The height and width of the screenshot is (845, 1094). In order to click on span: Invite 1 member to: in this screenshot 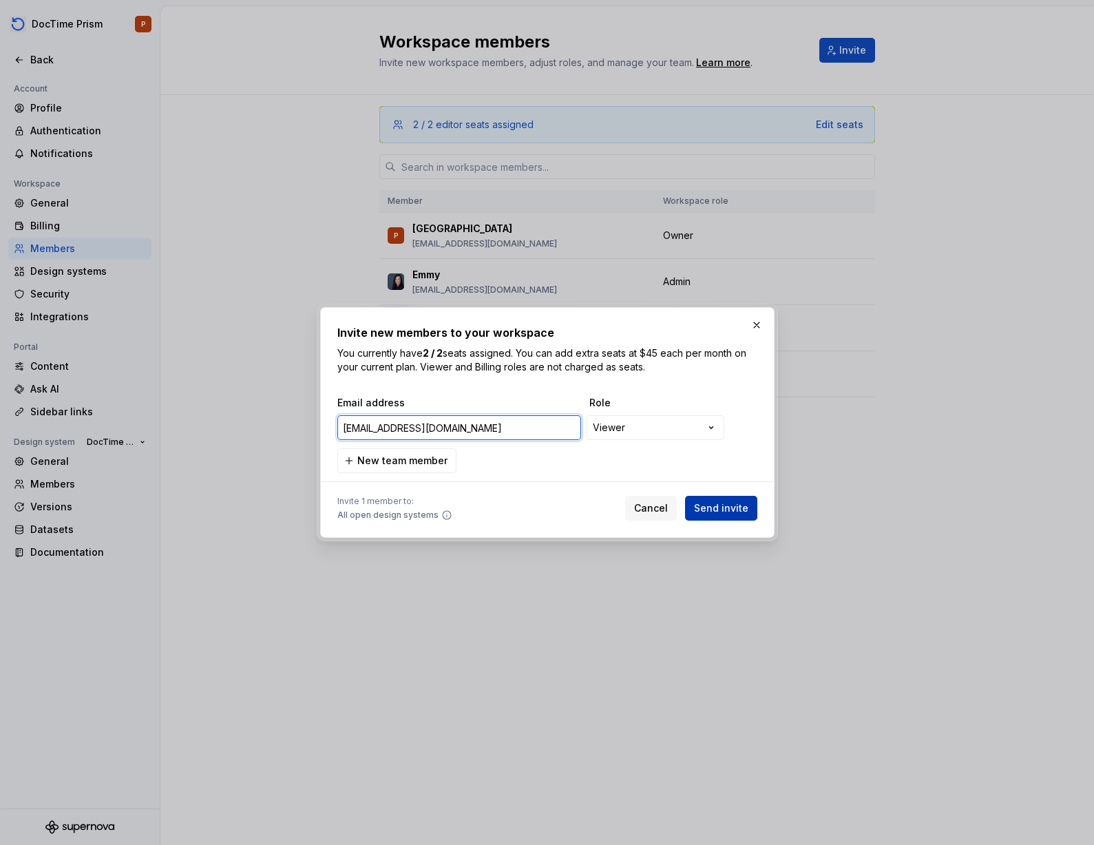, I will do `click(394, 501)`.